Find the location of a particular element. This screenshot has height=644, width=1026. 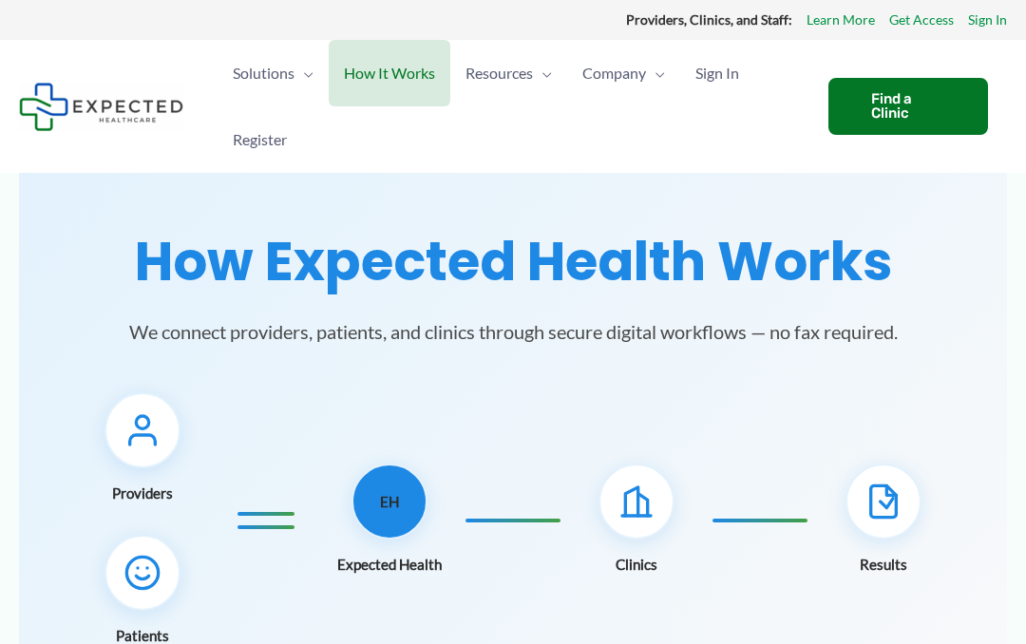

a: Find a Clinic is located at coordinates (908, 106).